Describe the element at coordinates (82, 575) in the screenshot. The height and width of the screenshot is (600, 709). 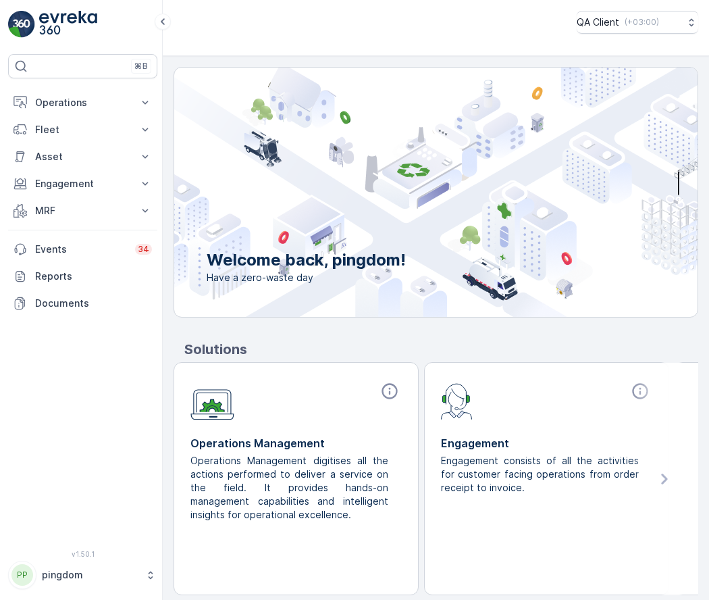
I see `button: PPpingdom` at that location.